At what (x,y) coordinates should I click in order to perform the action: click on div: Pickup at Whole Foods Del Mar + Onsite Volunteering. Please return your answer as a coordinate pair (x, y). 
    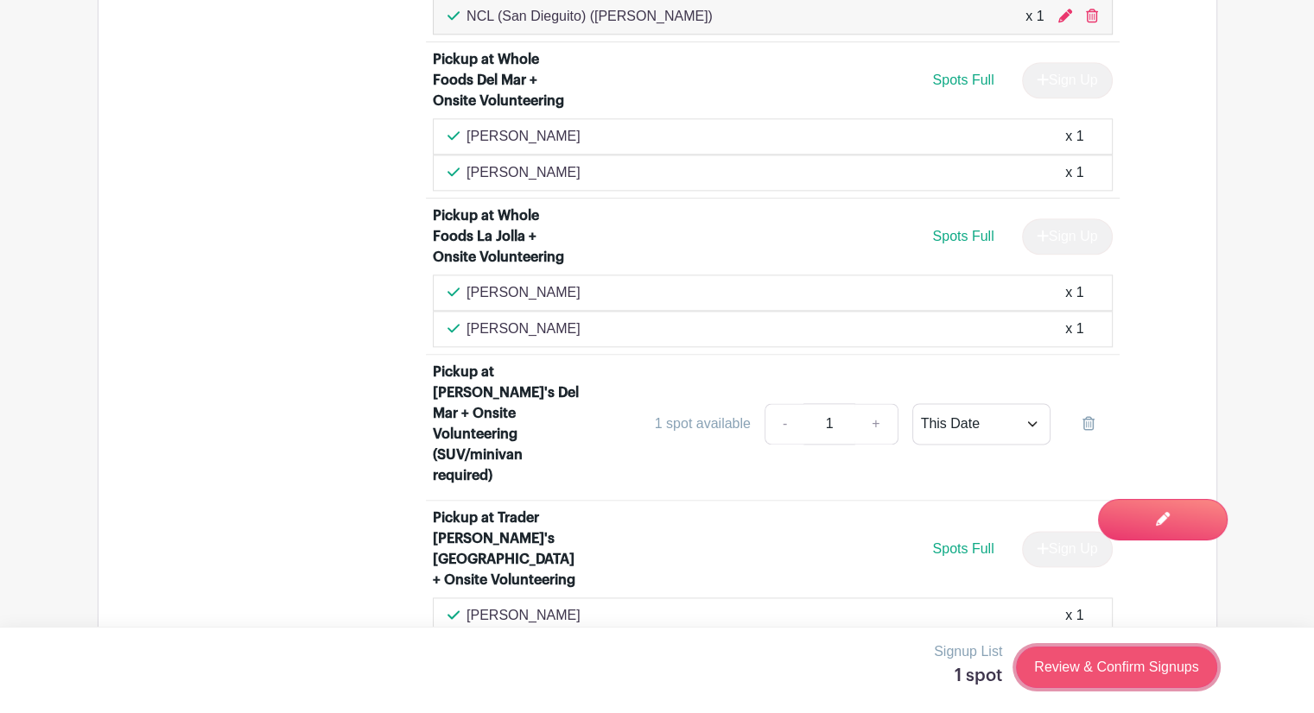
    Looking at the image, I should click on (507, 80).